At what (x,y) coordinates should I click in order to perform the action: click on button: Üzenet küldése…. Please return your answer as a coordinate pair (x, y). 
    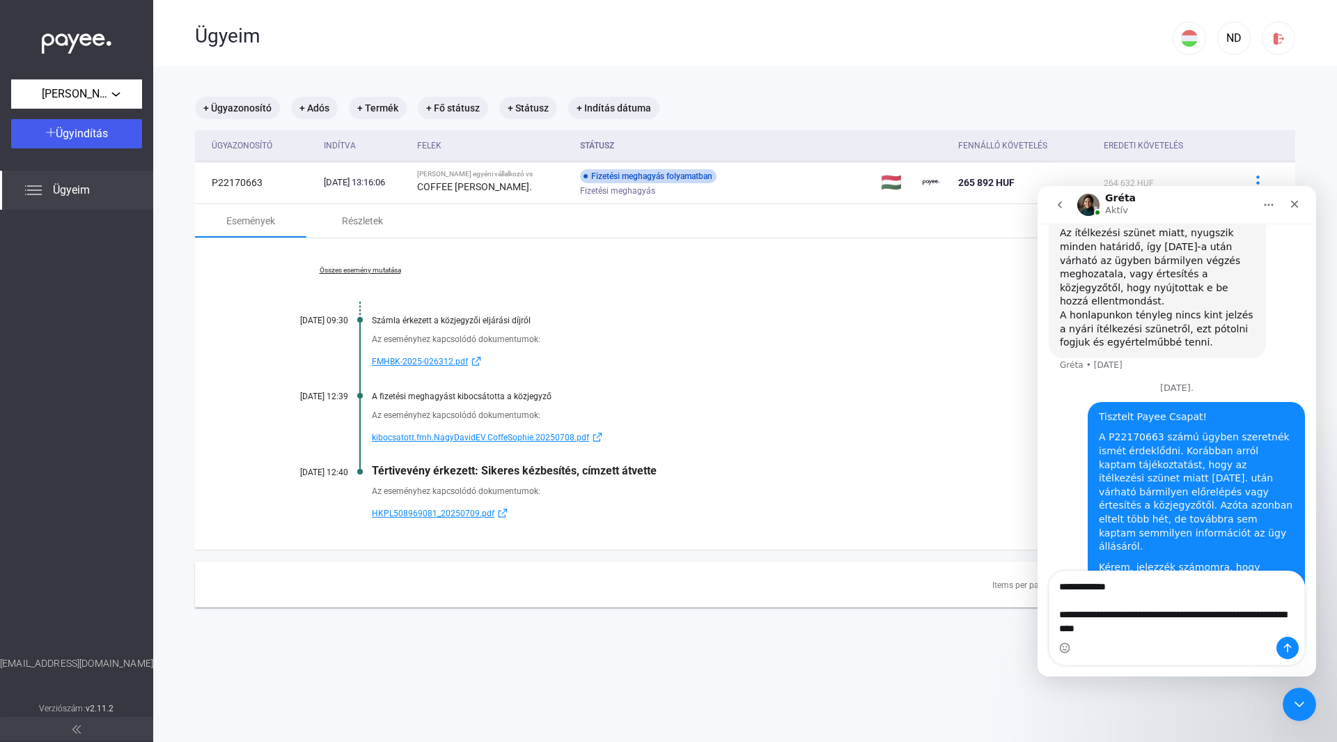
    Looking at the image, I should click on (250, 462).